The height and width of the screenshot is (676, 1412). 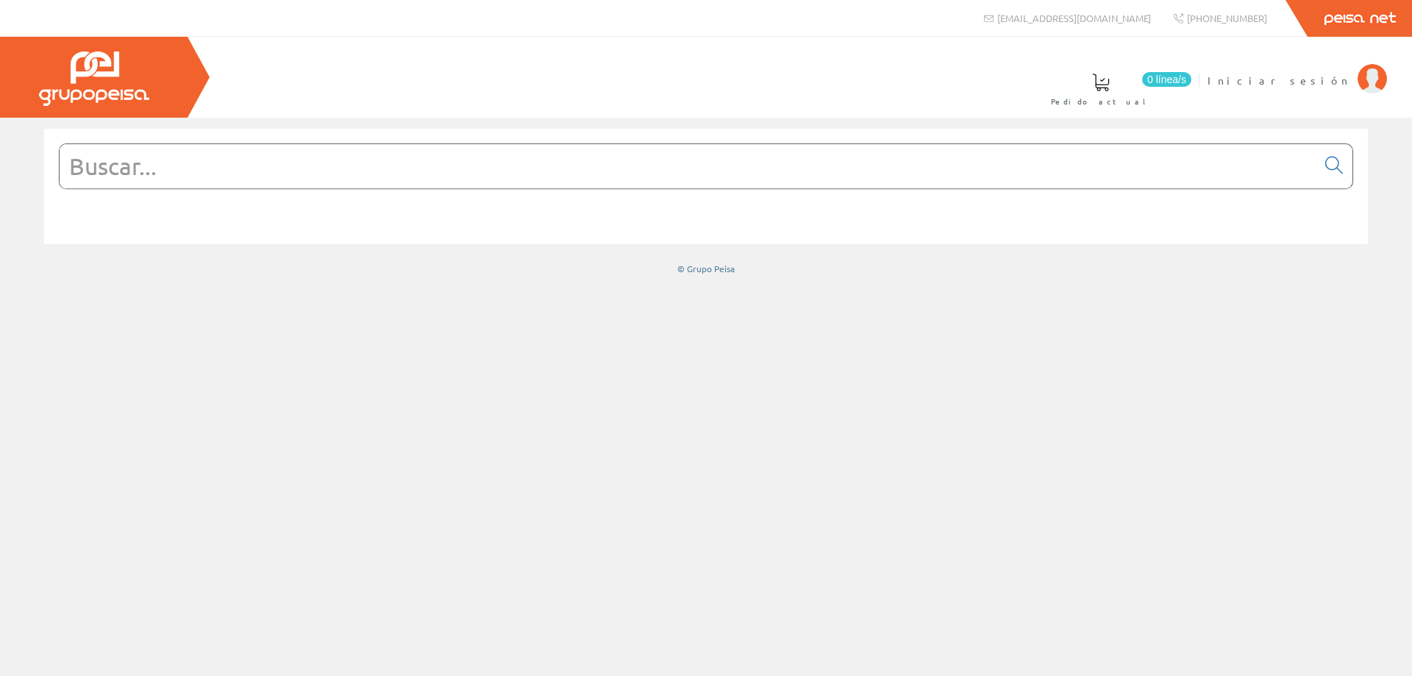 What do you see at coordinates (1279, 80) in the screenshot?
I see `span: Iniciar sesión` at bounding box center [1279, 80].